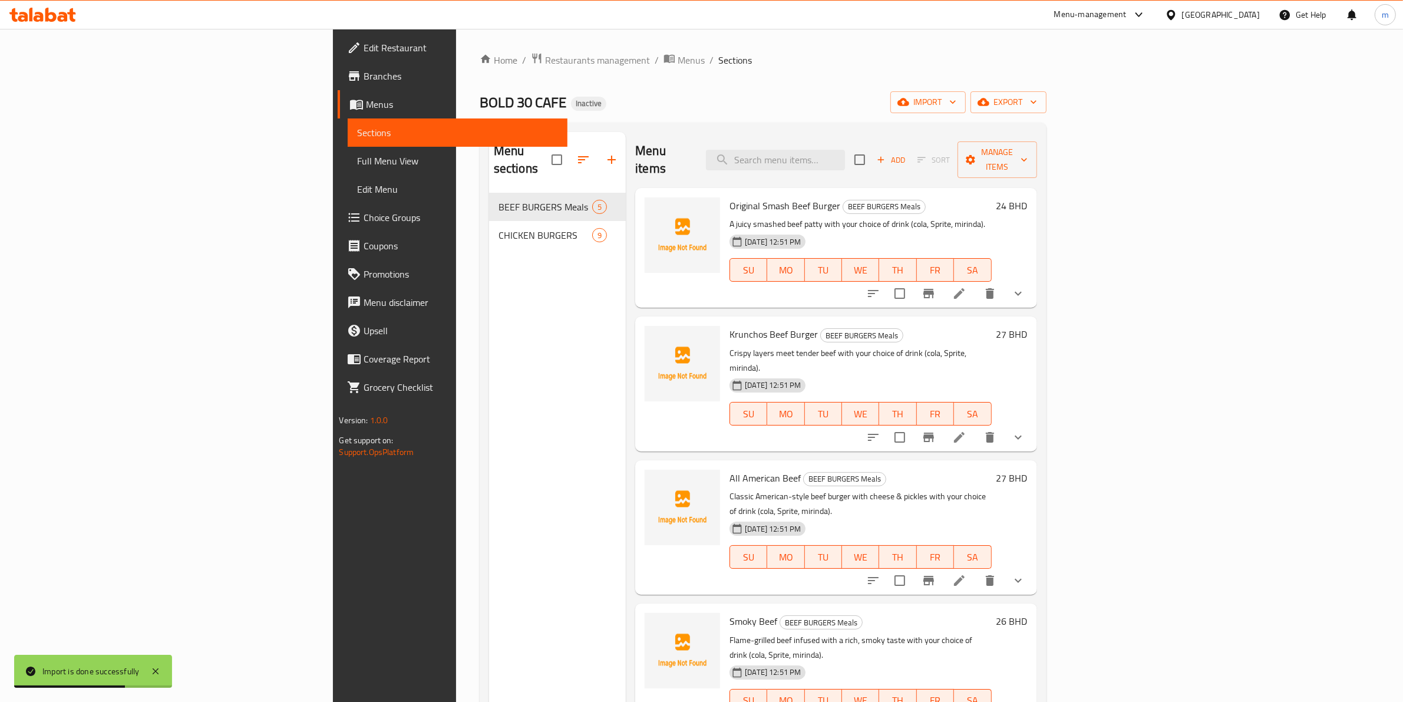 The width and height of the screenshot is (1403, 702). Describe the element at coordinates (558, 235) in the screenshot. I see `div: CHICKEN BURGERS9` at that location.